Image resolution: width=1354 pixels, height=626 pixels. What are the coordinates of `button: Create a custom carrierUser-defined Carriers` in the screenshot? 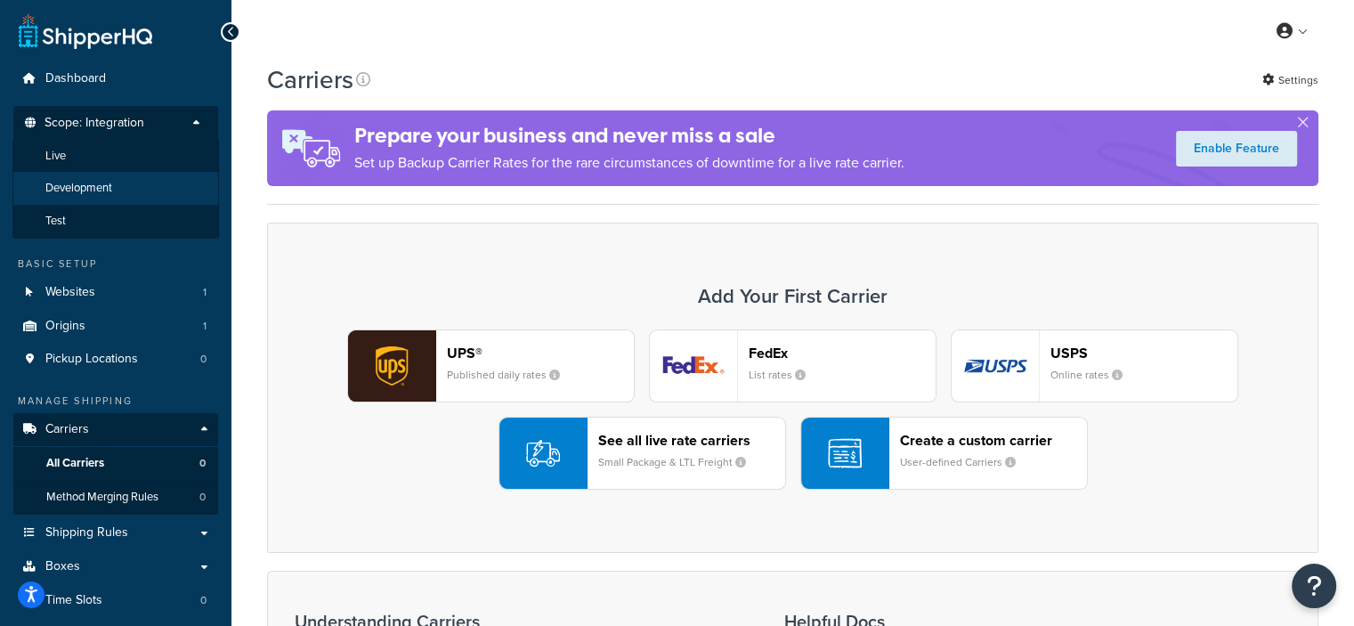 It's located at (944, 453).